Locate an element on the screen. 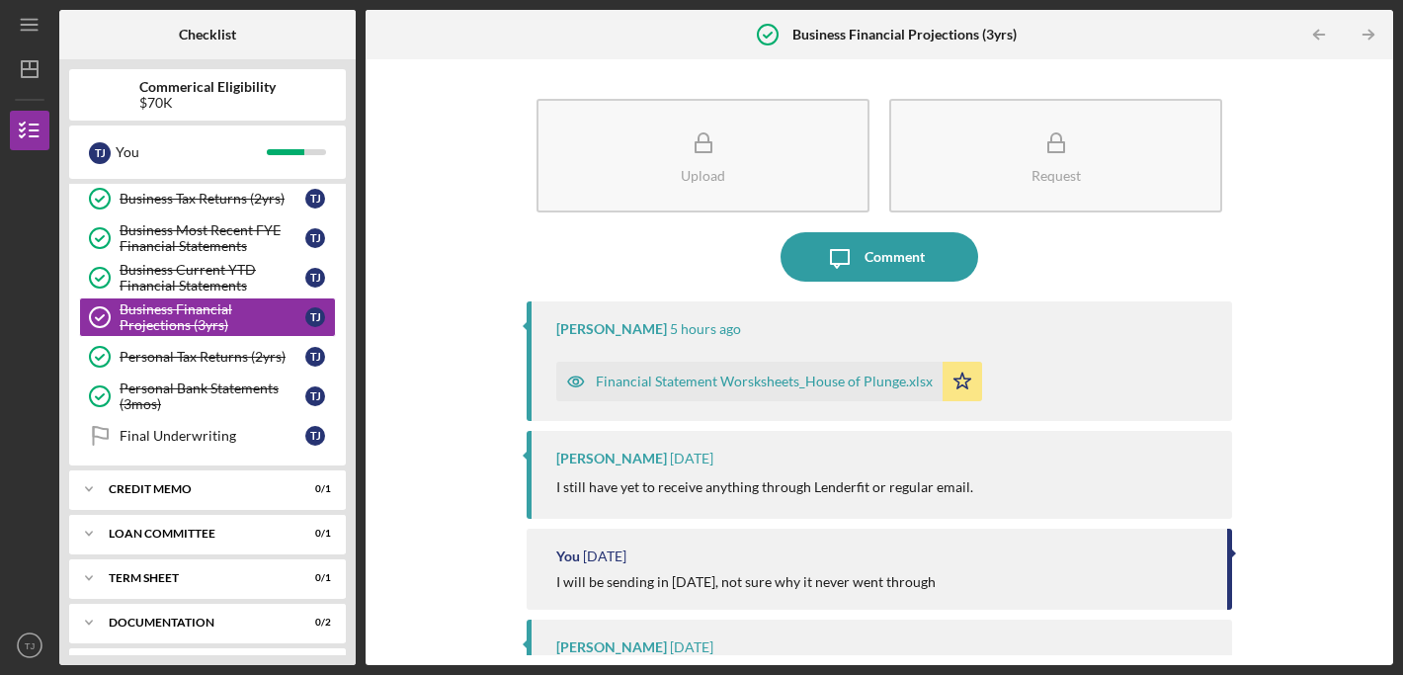  button: Financial Statement Worsksheets_House of Plunge.xlsx is located at coordinates (769, 381).